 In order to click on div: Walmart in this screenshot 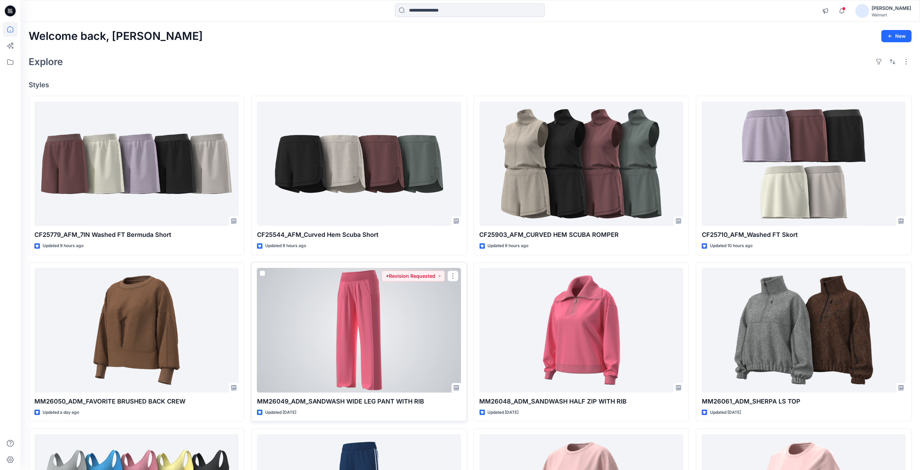, I will do `click(892, 15)`.